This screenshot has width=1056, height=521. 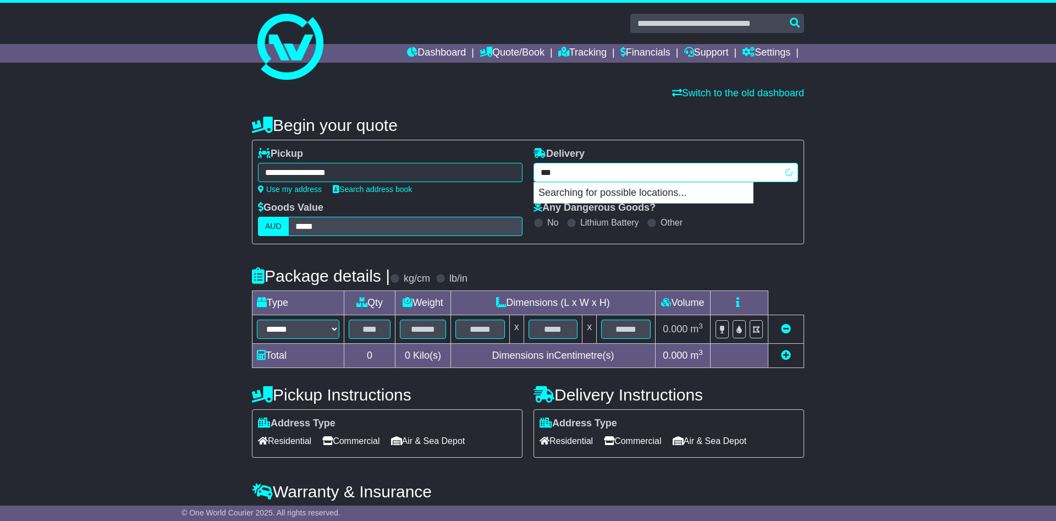 What do you see at coordinates (553, 222) in the screenshot?
I see `label: No` at bounding box center [553, 222].